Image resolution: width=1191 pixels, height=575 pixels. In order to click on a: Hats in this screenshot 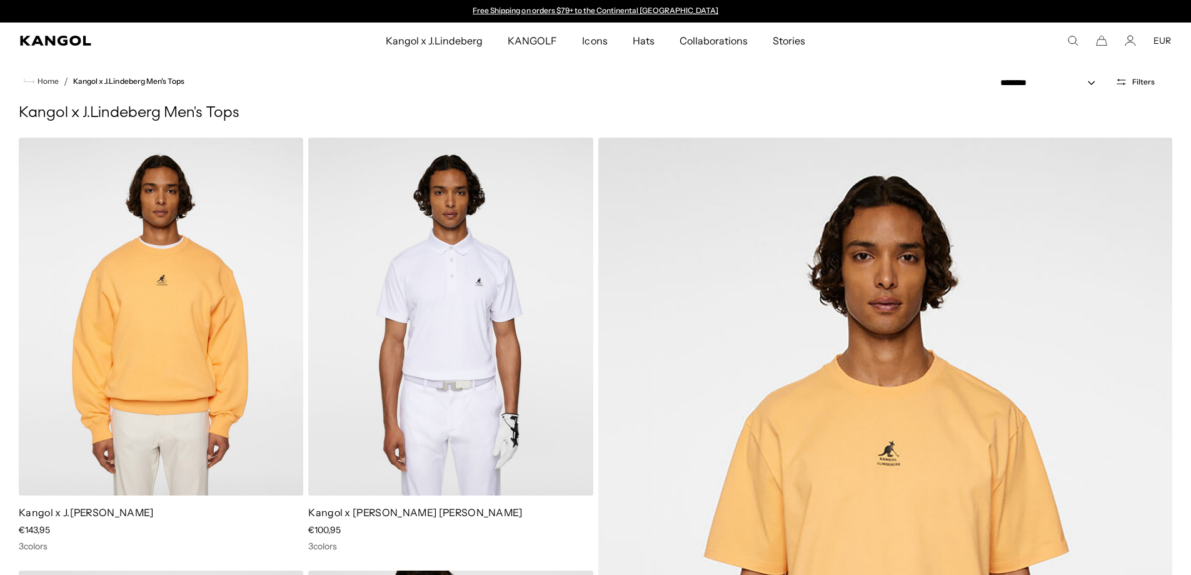, I will do `click(643, 41)`.